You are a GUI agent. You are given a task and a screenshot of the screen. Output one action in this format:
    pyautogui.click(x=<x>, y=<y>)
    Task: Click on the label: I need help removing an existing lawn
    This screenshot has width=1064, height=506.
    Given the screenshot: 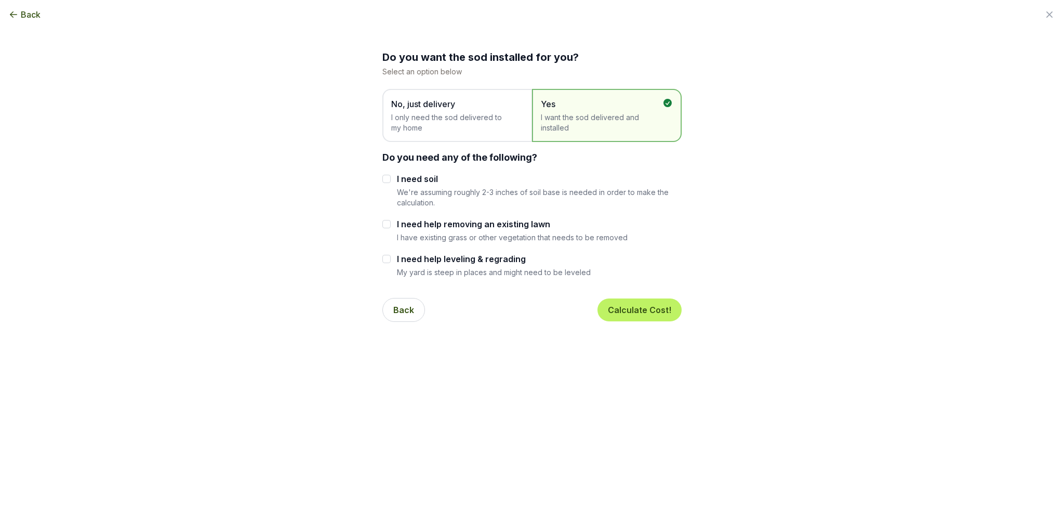 What is the action you would take?
    pyautogui.click(x=512, y=224)
    